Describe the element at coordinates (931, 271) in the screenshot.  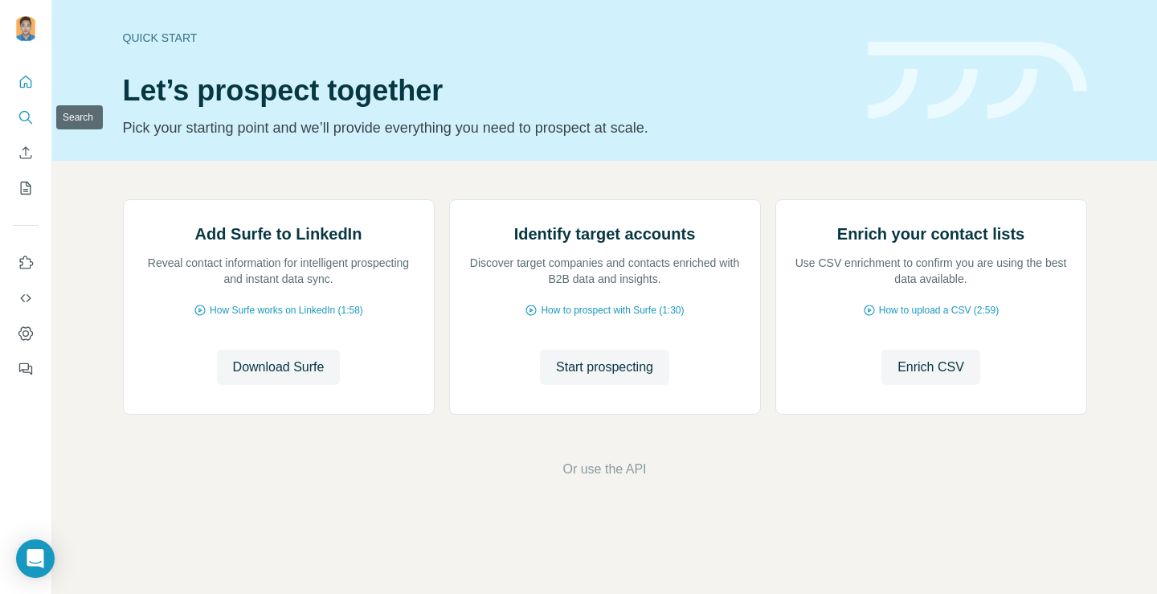
I see `p: Use CSV enrichment to confirm you are using the best data available.` at that location.